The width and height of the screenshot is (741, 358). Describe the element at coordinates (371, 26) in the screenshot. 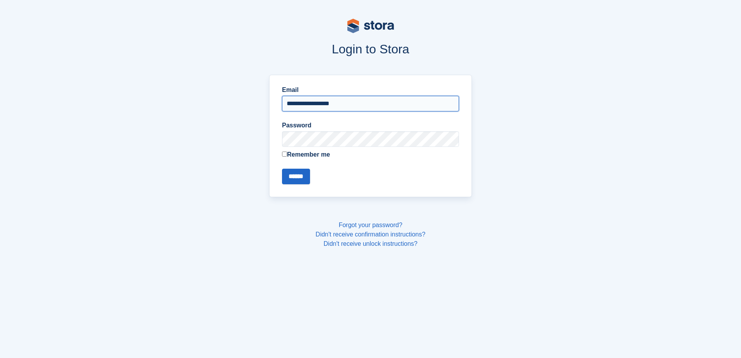

I see `img: stora-logo-53a41332b3708ae10de48c4981b4e9114cc0af31d8433b30ea865607fb682f29.svg` at that location.